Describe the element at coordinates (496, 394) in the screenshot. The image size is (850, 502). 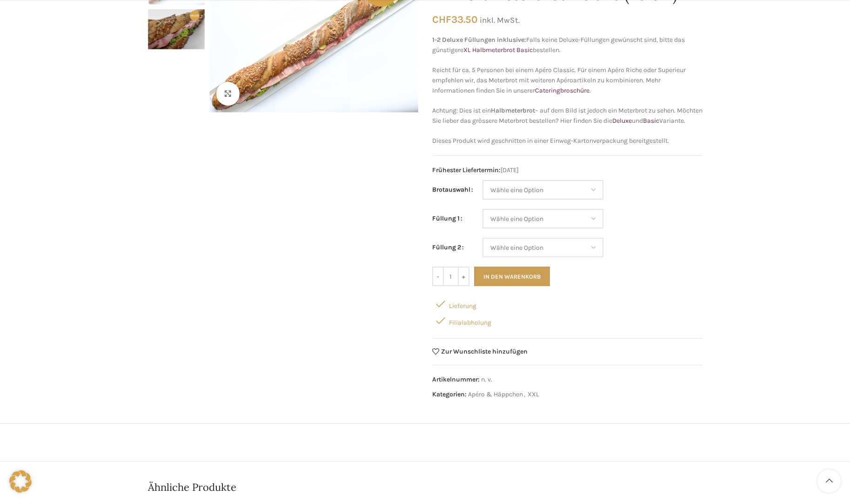
I see `a: Apéro & Häppchen` at that location.